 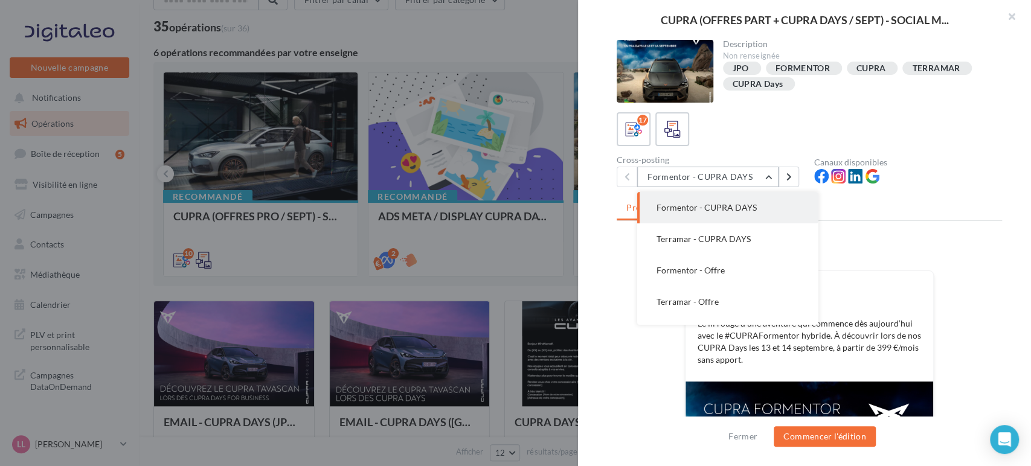 I want to click on div: Description, so click(x=858, y=44).